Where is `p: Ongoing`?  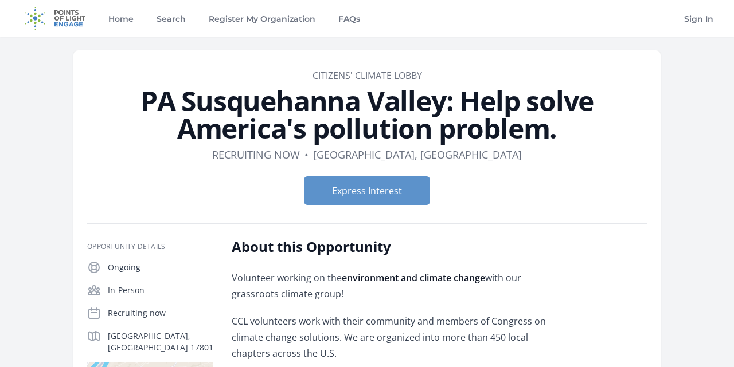 p: Ongoing is located at coordinates (161, 268).